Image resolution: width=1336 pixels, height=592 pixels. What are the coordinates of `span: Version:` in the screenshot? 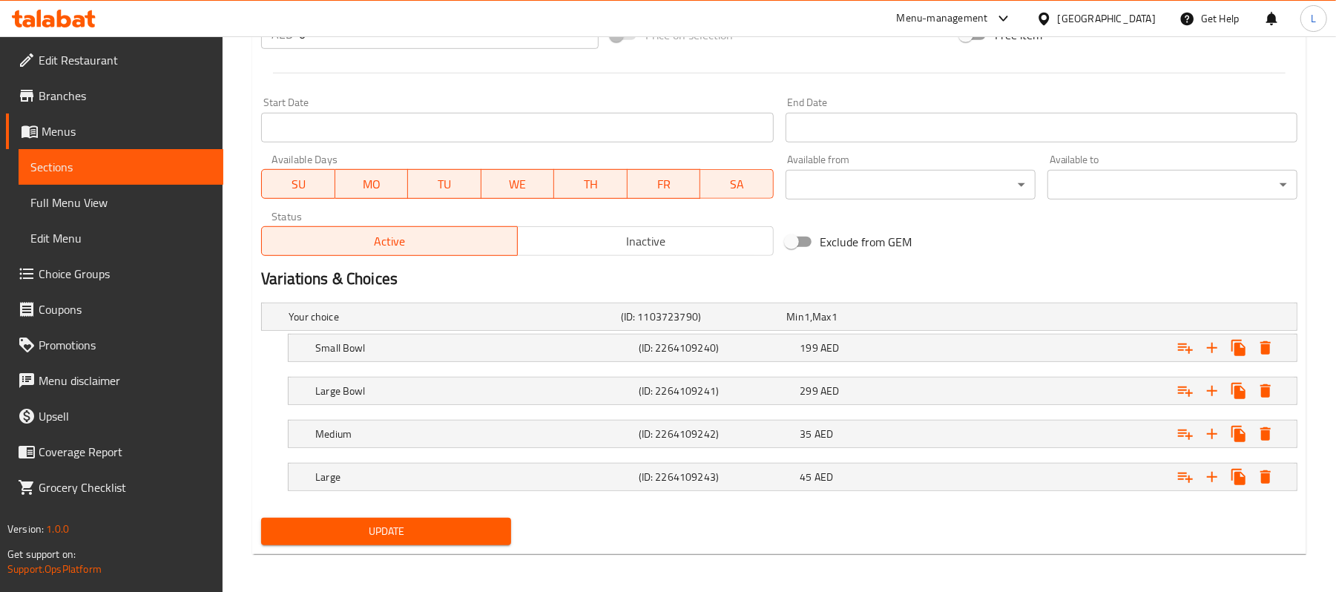 It's located at (25, 529).